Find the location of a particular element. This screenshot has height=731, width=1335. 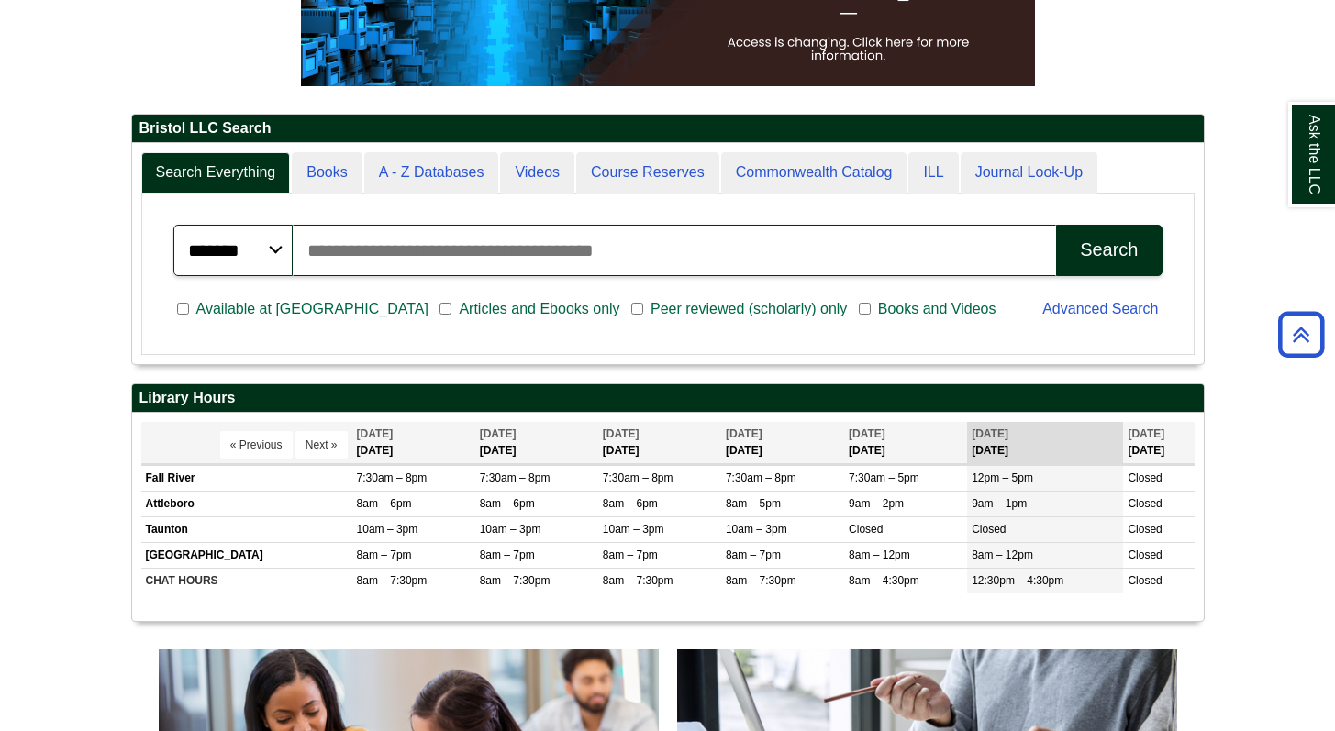

td: Fall River is located at coordinates (247, 478).